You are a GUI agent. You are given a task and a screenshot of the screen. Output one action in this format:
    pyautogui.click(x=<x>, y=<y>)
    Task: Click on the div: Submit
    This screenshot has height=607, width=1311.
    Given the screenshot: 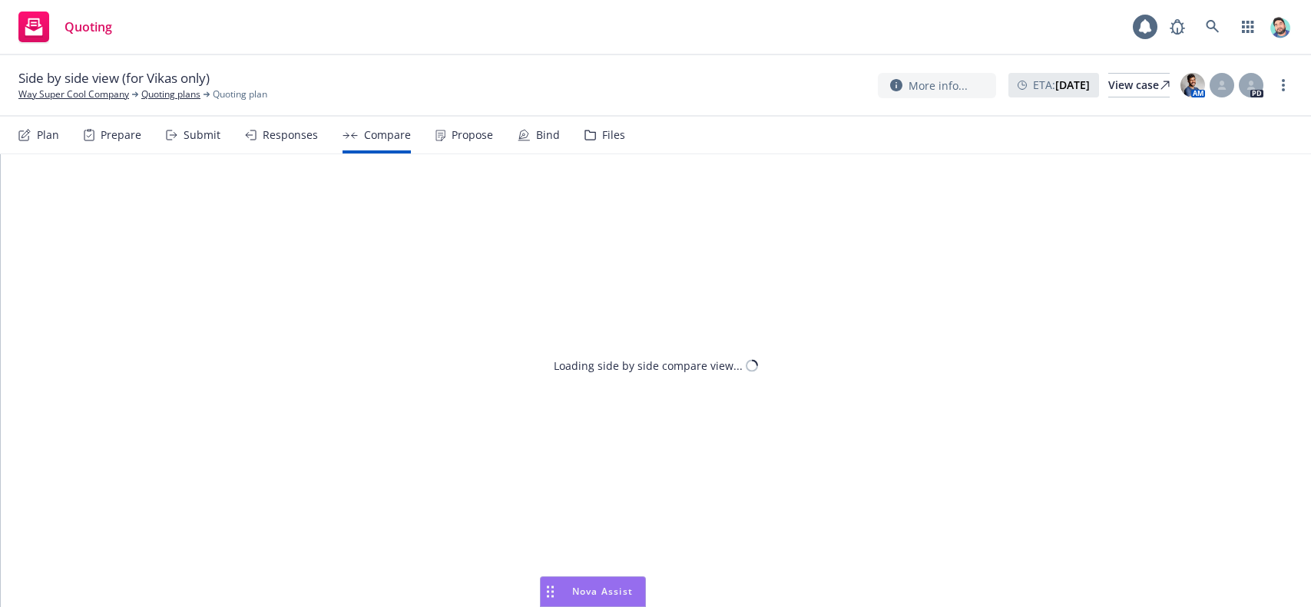 What is the action you would take?
    pyautogui.click(x=202, y=135)
    